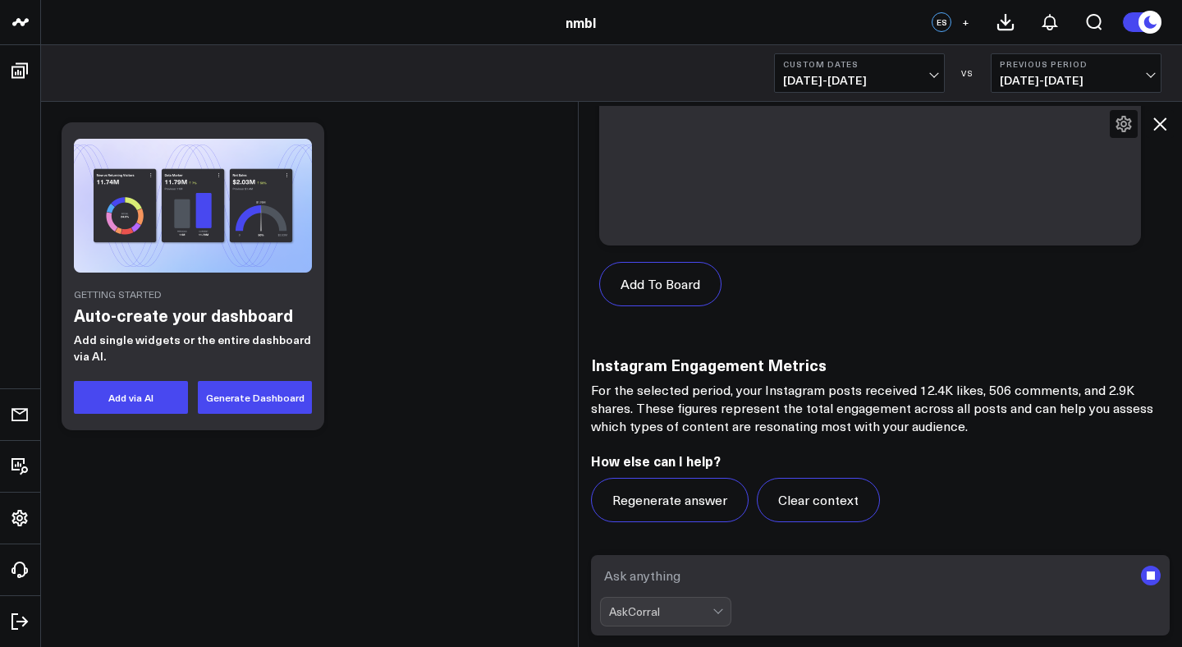 The image size is (1182, 647). I want to click on button: Clear context, so click(819, 500).